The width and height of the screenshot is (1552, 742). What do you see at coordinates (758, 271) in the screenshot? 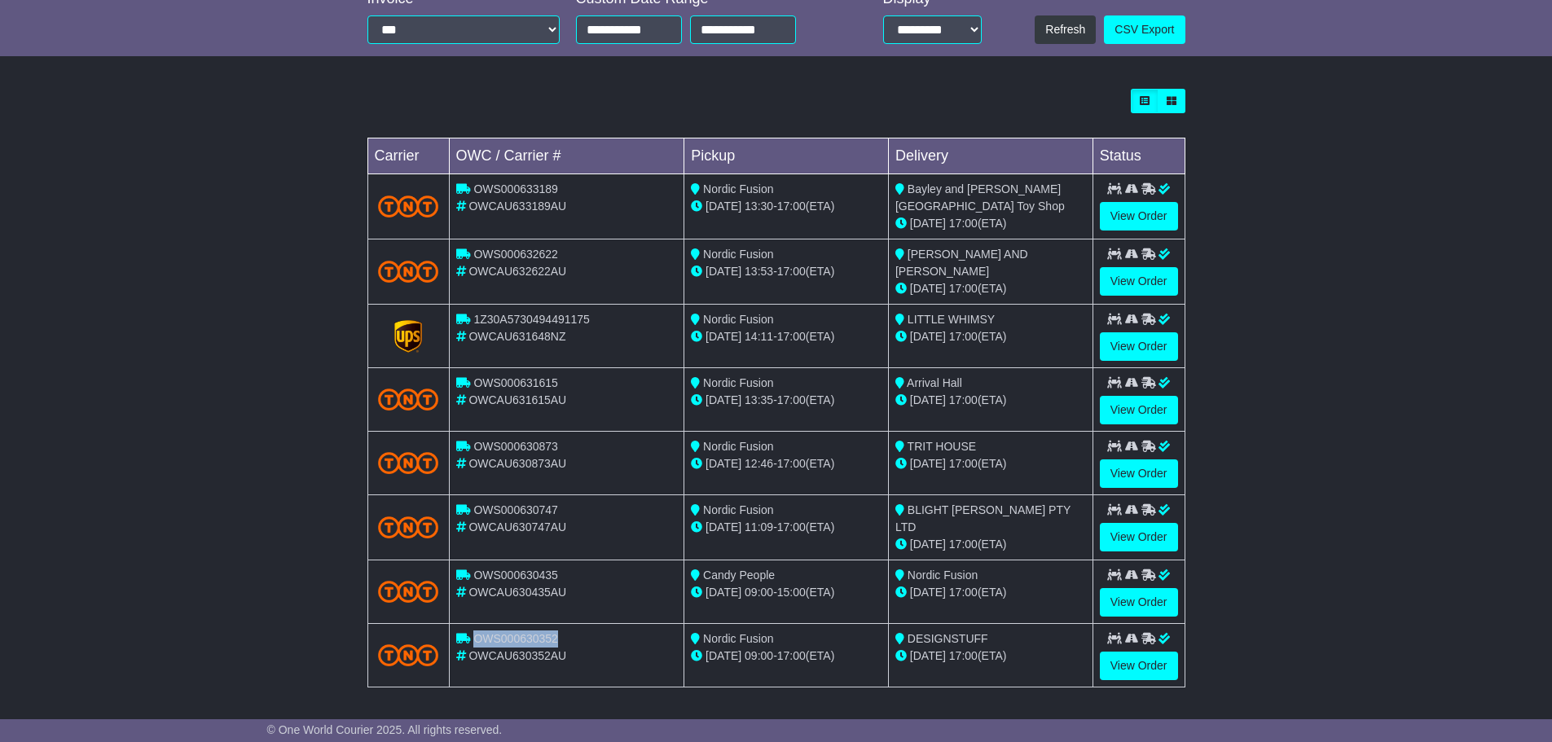
I see `span: 13:53` at bounding box center [758, 271].